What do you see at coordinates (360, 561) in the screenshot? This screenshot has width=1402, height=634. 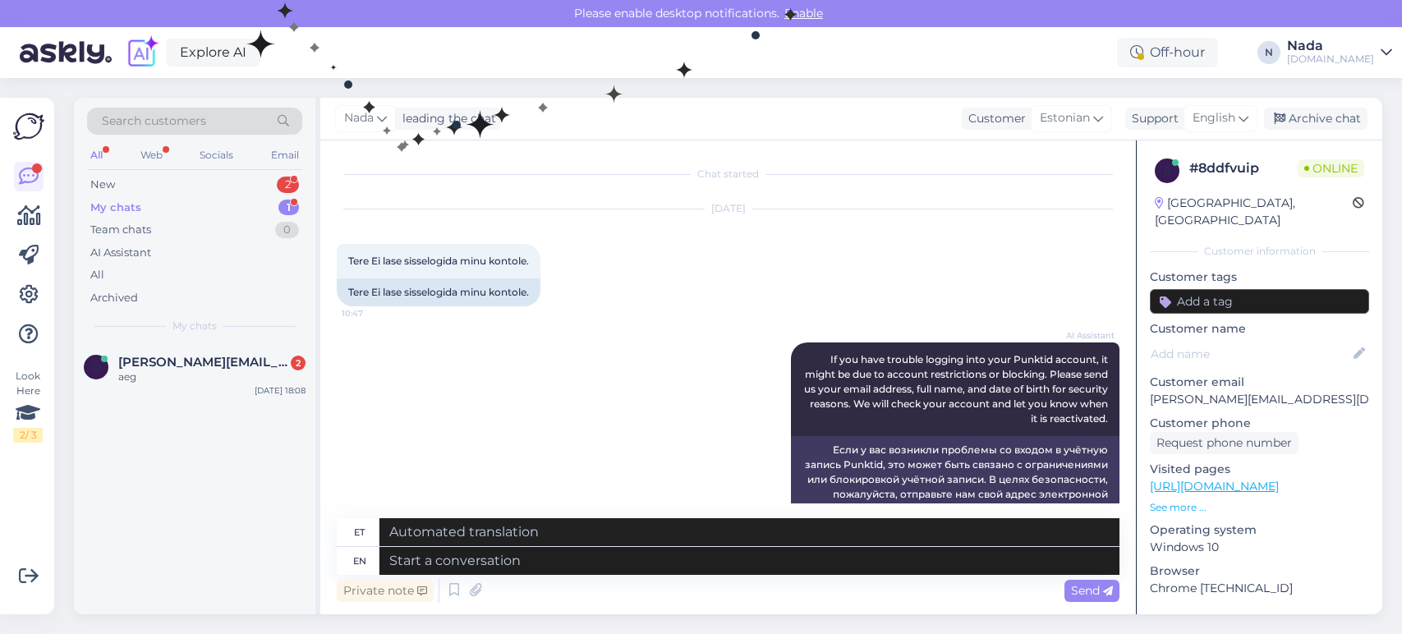 I see `div: en` at bounding box center [360, 561].